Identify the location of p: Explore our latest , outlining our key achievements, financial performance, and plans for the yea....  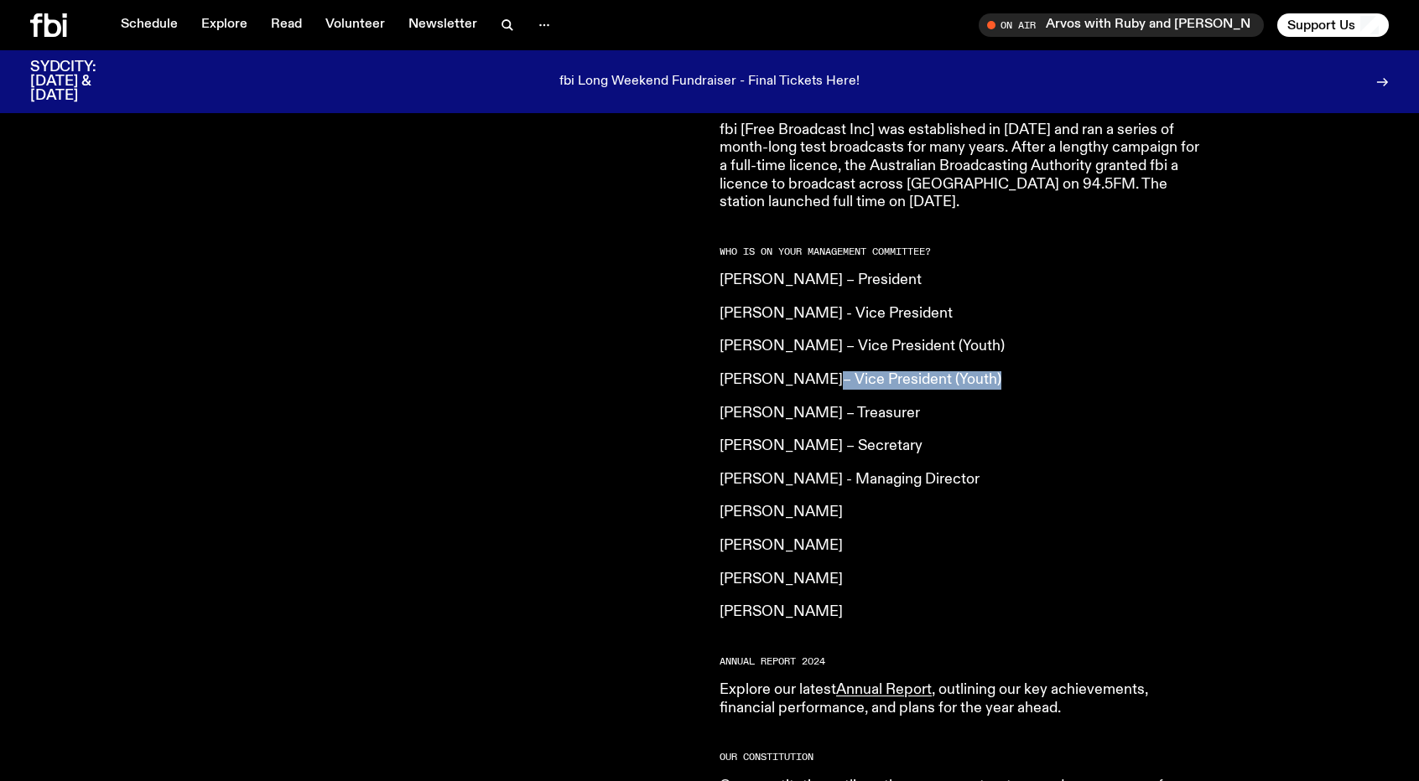
(961, 699).